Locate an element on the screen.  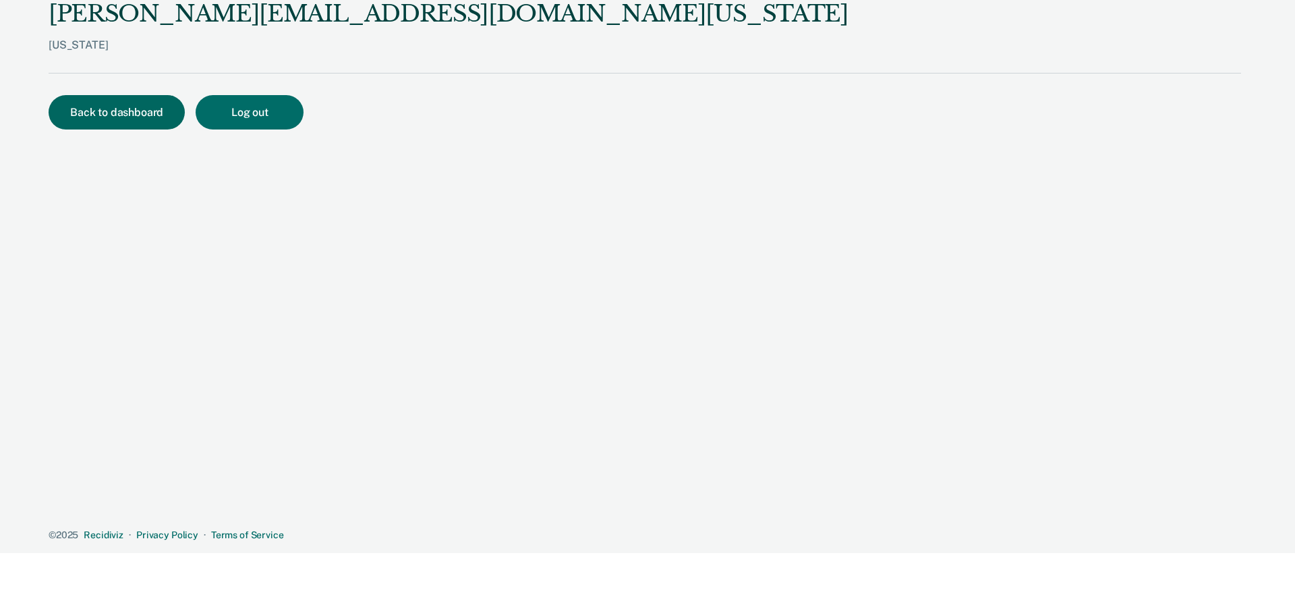
button: Log out is located at coordinates (250, 112).